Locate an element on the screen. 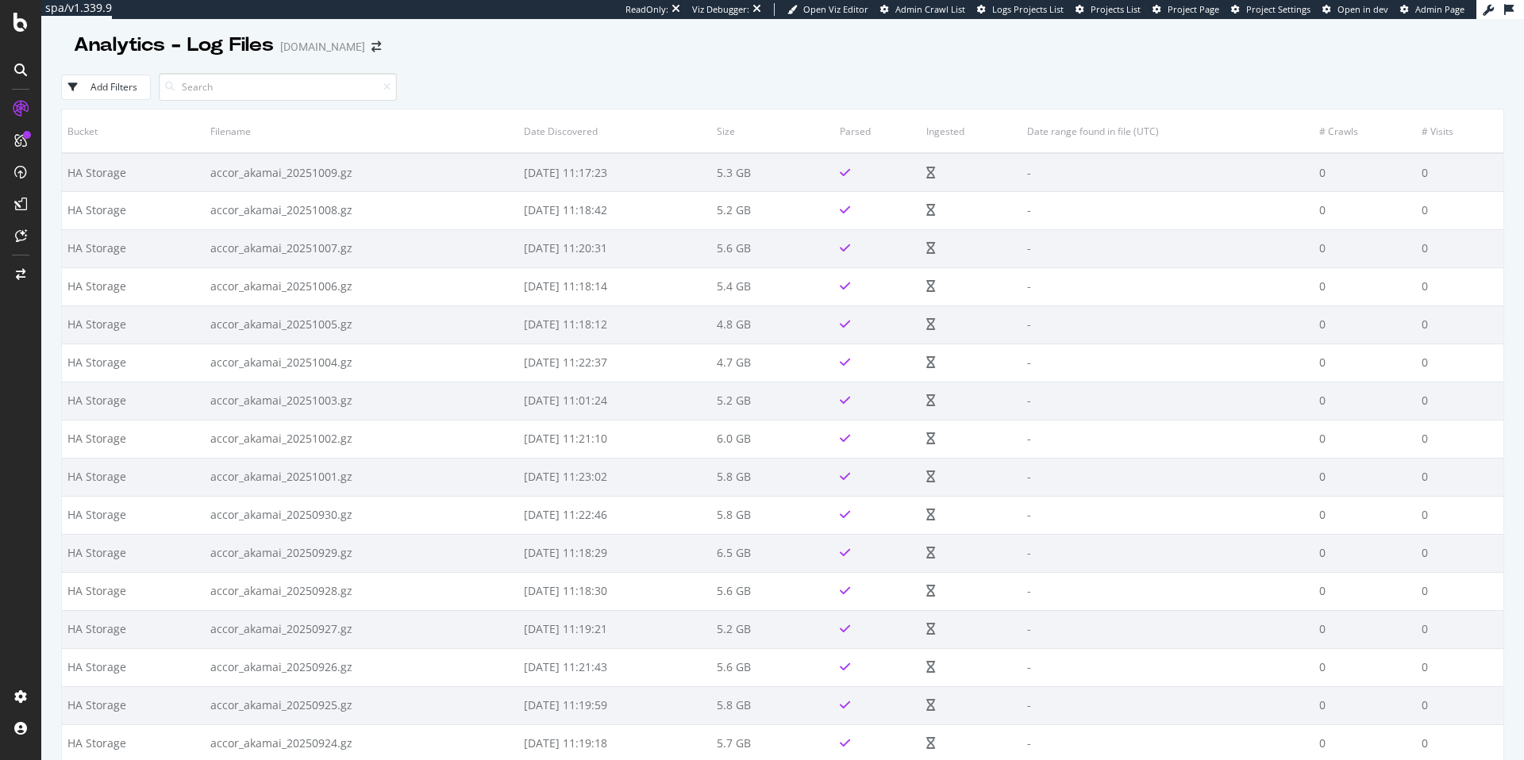 The image size is (1524, 760). th: Date range found in file (UTC) is located at coordinates (1167, 131).